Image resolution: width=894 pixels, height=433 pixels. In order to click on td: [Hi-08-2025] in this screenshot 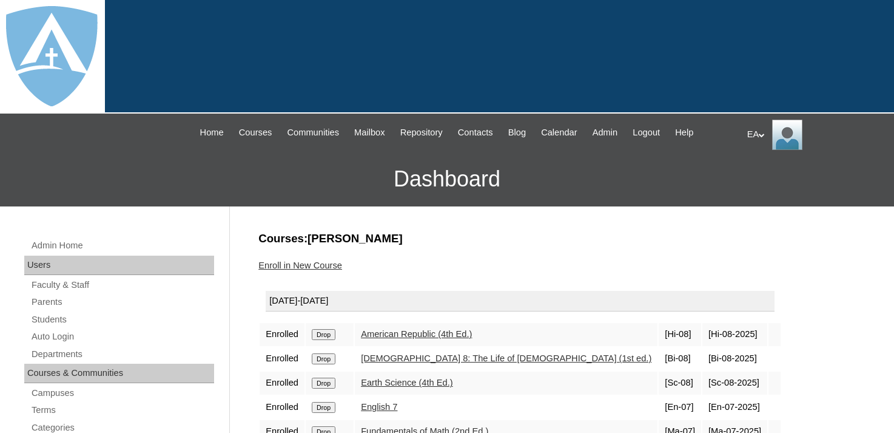, I will do `click(735, 334)`.